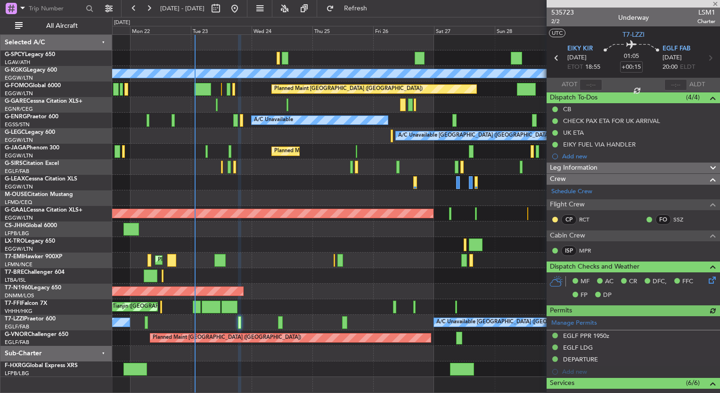 This screenshot has height=393, width=720. What do you see at coordinates (43, 101) in the screenshot?
I see `a: G-GARECessna Citation XLS+` at bounding box center [43, 101].